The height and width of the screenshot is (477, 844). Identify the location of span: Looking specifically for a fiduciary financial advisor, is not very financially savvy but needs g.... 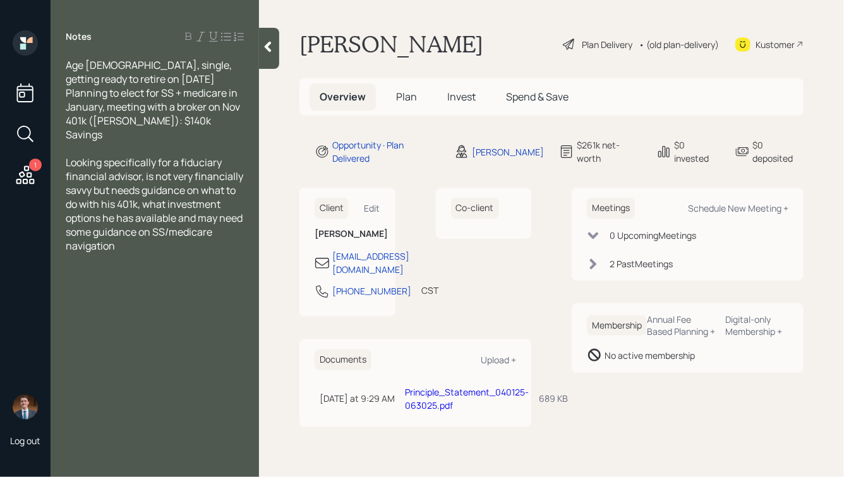
(155, 204).